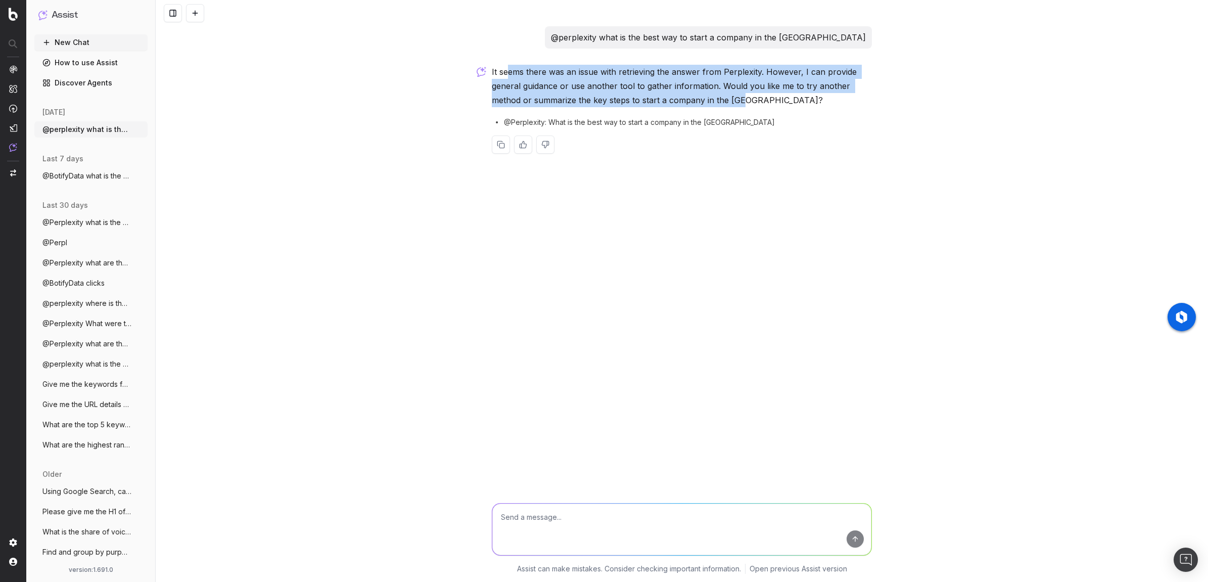  What do you see at coordinates (91, 243) in the screenshot?
I see `button: @Perpl` at bounding box center [91, 243].